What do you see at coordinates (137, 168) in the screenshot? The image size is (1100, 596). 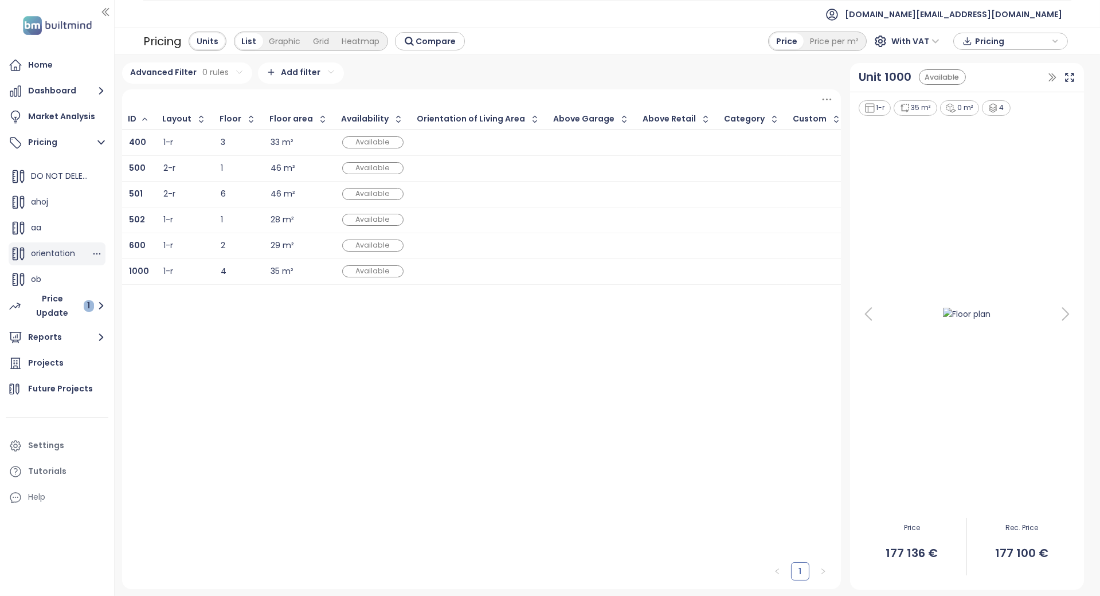 I see `a: 500` at bounding box center [137, 168].